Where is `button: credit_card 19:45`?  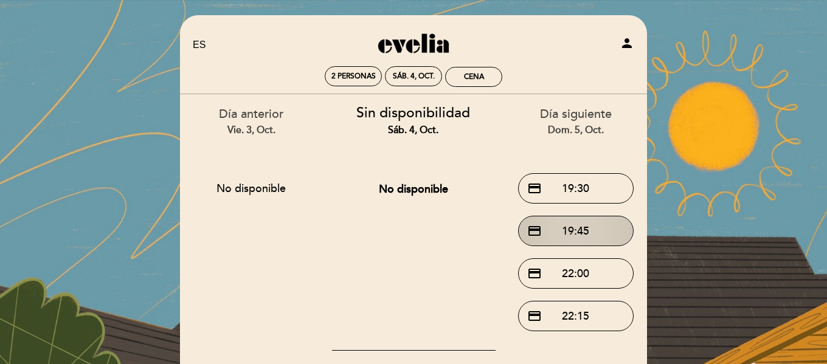 button: credit_card 19:45 is located at coordinates (576, 231).